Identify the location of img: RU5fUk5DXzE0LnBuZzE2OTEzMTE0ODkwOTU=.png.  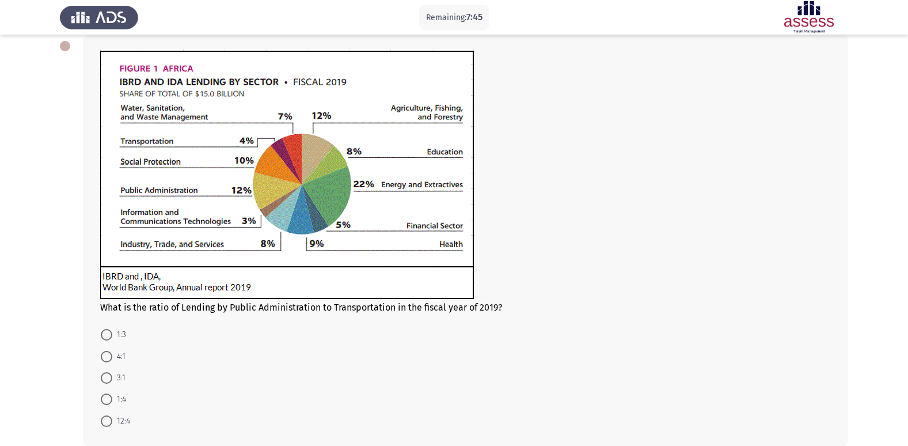
(287, 175).